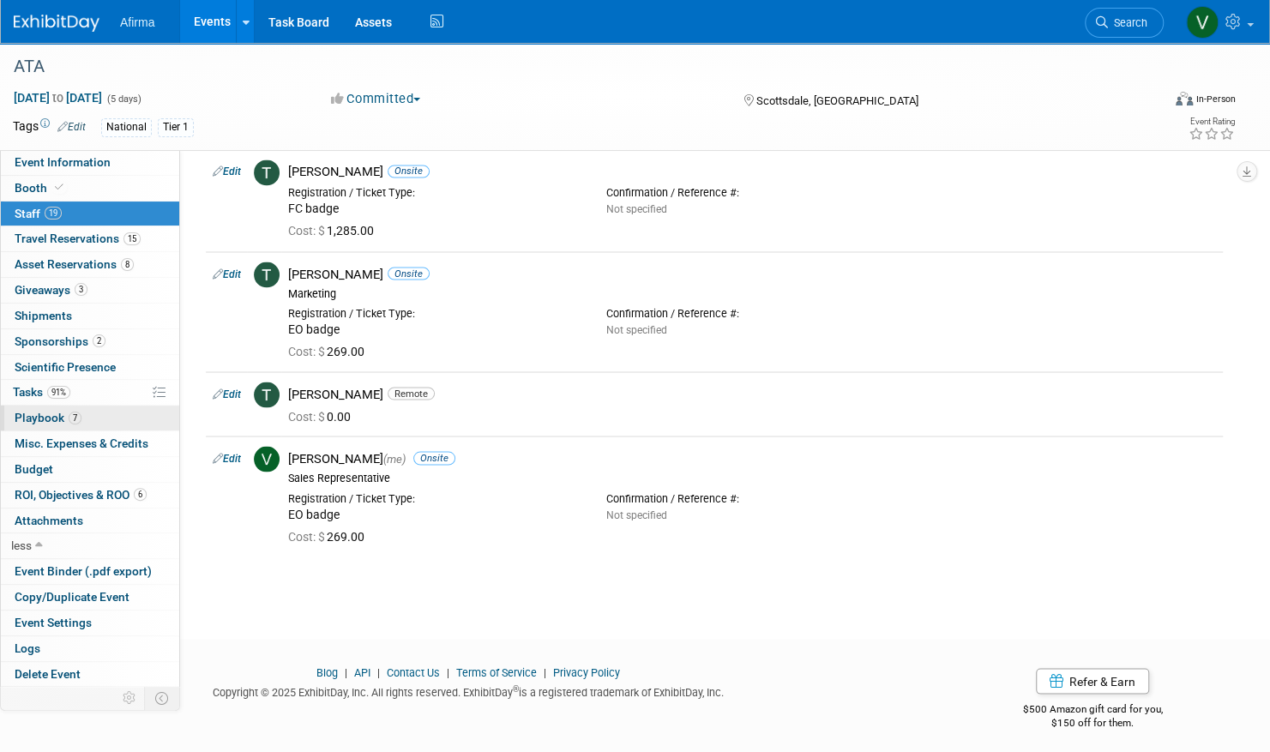 This screenshot has height=752, width=1270. What do you see at coordinates (57, 23) in the screenshot?
I see `img: ExhibitDay` at bounding box center [57, 23].